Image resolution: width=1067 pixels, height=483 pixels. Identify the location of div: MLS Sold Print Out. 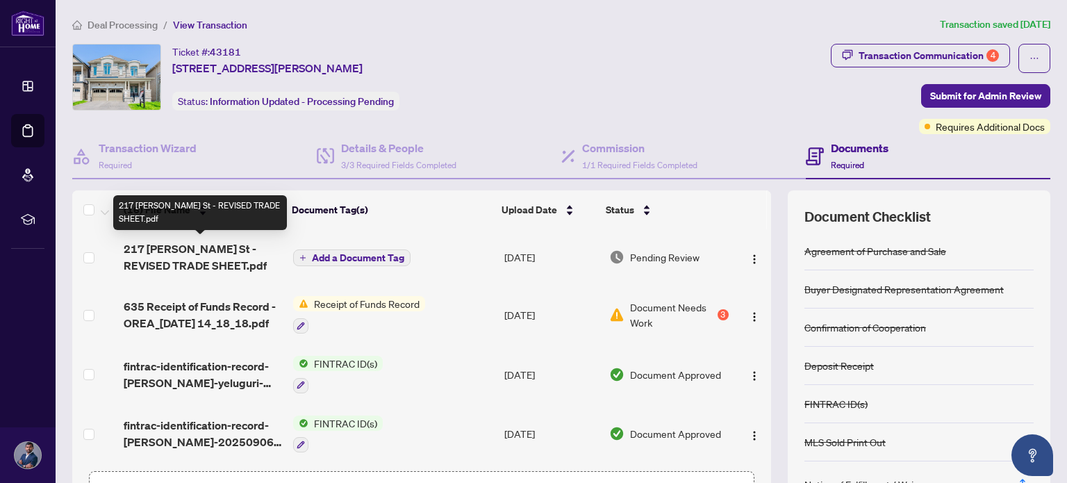
(844, 442).